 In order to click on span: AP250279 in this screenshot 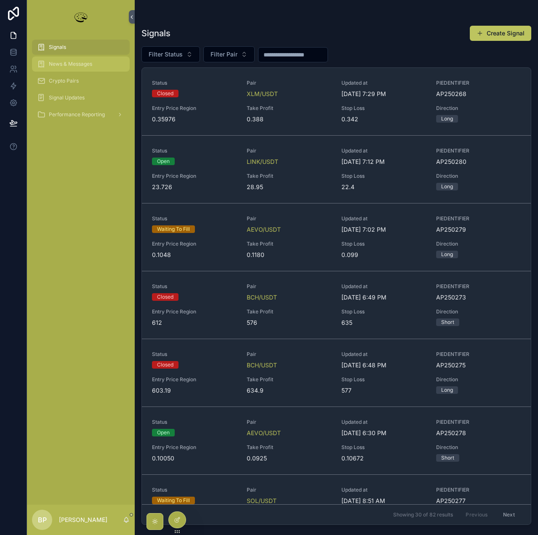, I will do `click(478, 229)`.